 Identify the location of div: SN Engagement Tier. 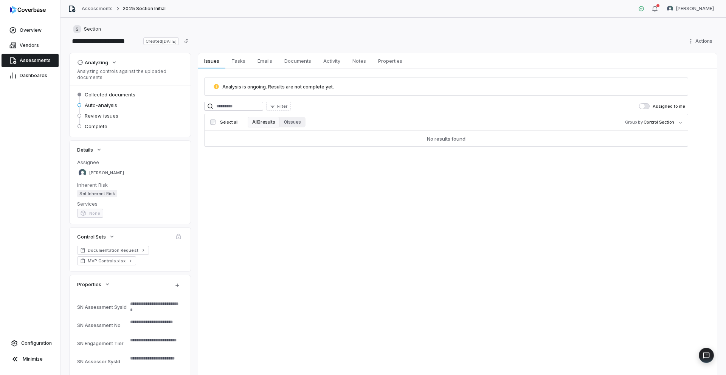
(102, 344).